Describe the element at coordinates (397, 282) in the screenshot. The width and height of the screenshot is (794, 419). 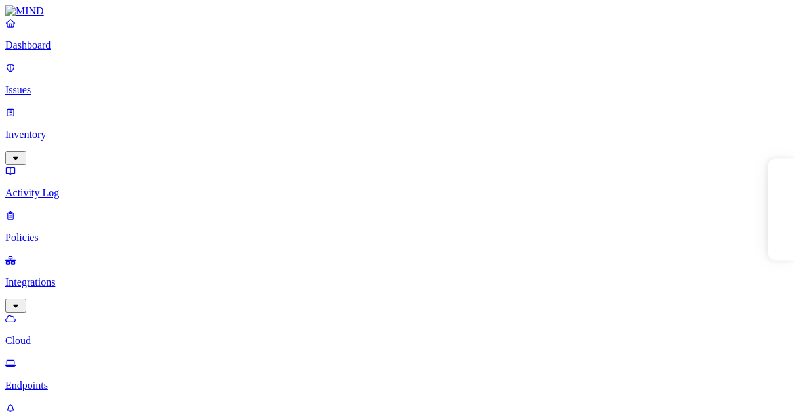
I see `a: Integrations` at that location.